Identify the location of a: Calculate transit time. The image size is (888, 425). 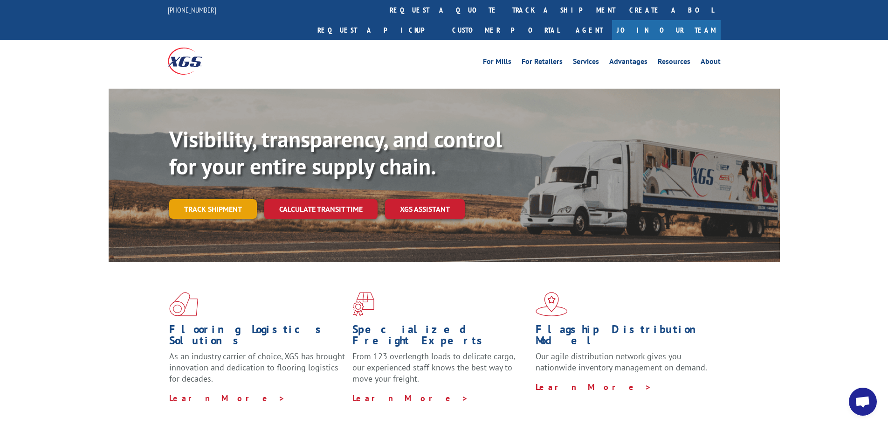
(321, 209).